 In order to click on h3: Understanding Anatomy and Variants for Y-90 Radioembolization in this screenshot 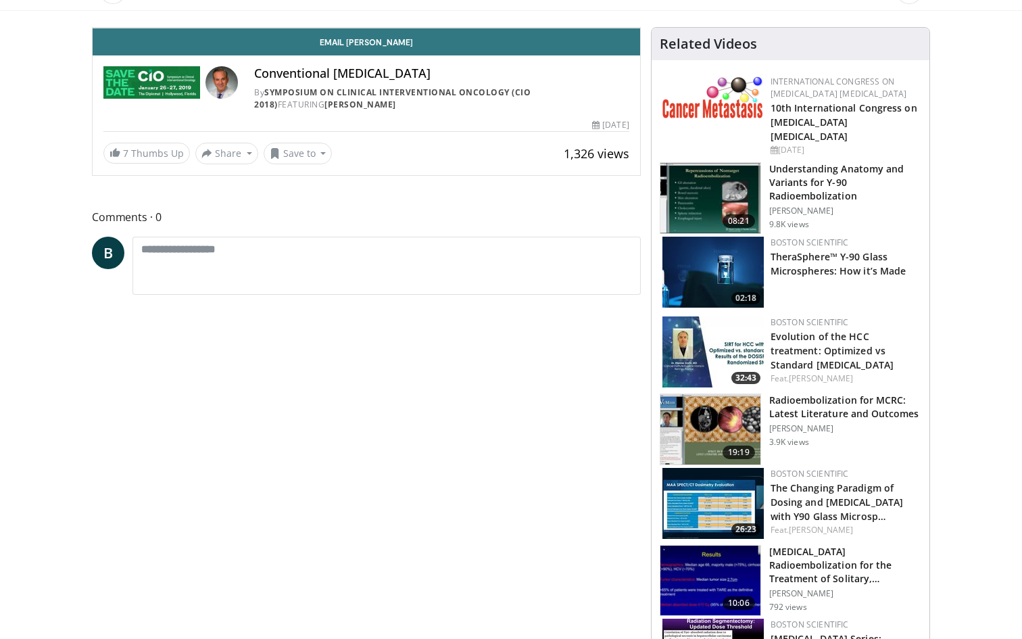, I will do `click(845, 182)`.